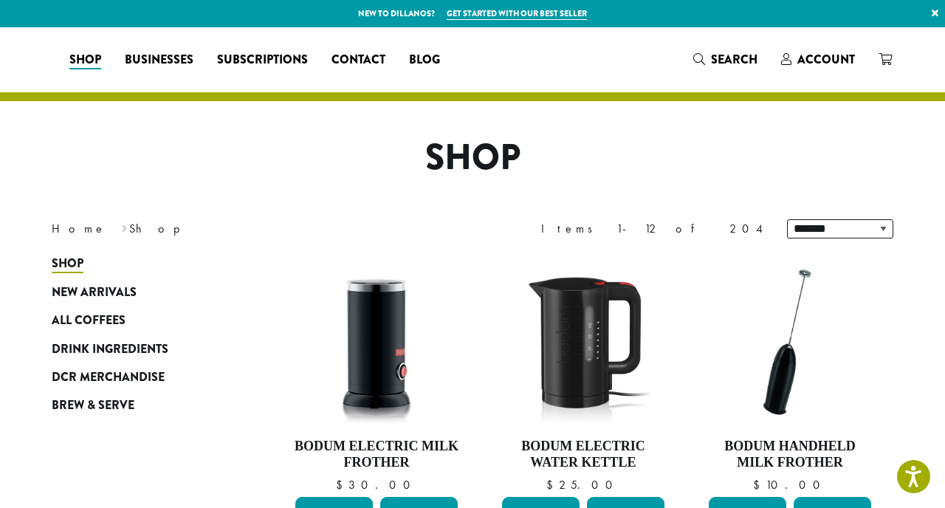  What do you see at coordinates (251, 229) in the screenshot?
I see `nav: Breadcrumb` at bounding box center [251, 229].